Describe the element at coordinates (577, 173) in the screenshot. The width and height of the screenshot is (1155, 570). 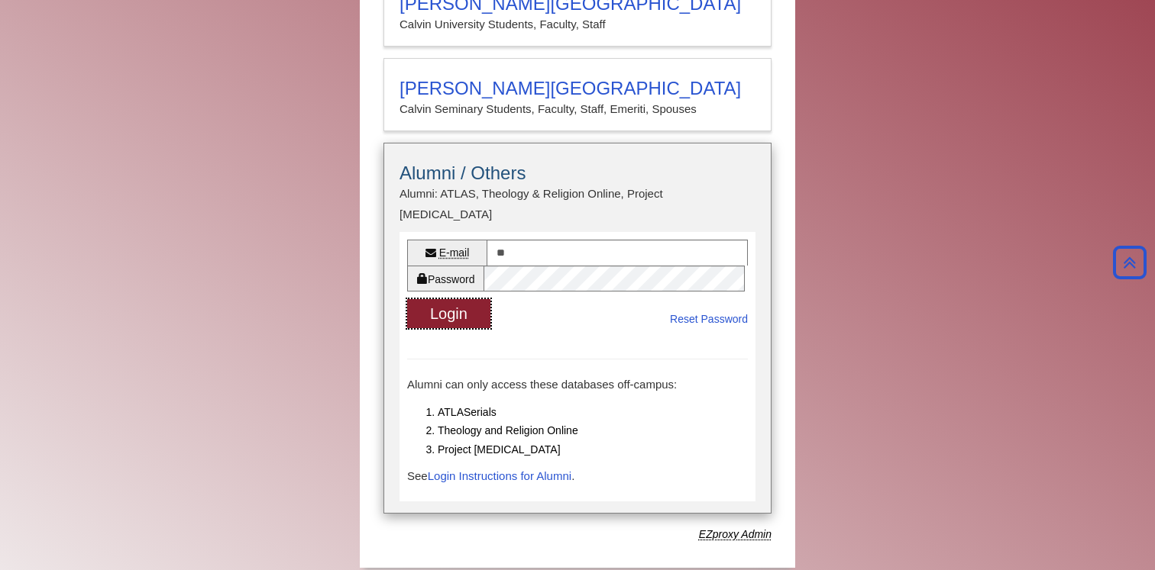
I see `h3: Alumni / Others` at that location.